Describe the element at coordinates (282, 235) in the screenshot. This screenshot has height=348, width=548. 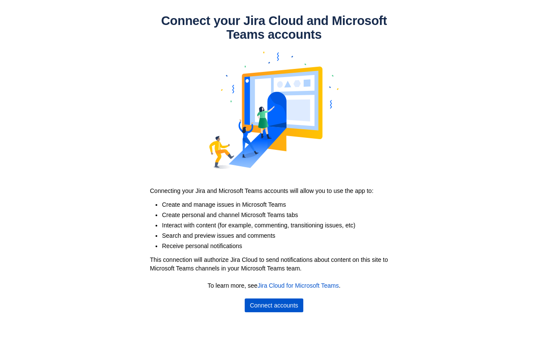
I see `li: Search and preview issues and comments` at that location.